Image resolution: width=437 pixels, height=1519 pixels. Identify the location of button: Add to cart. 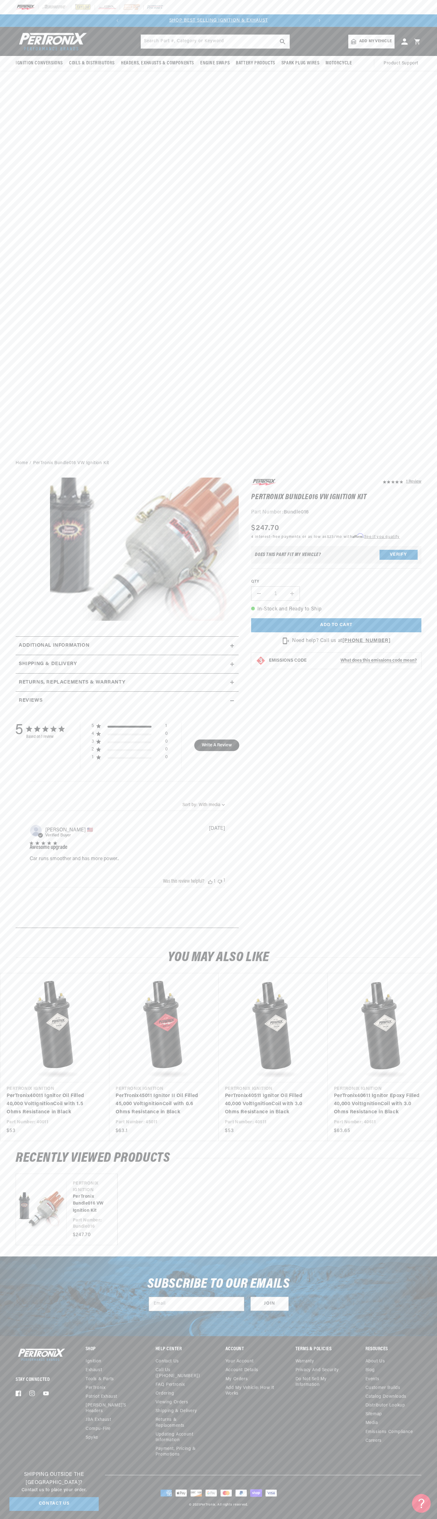
(336, 625).